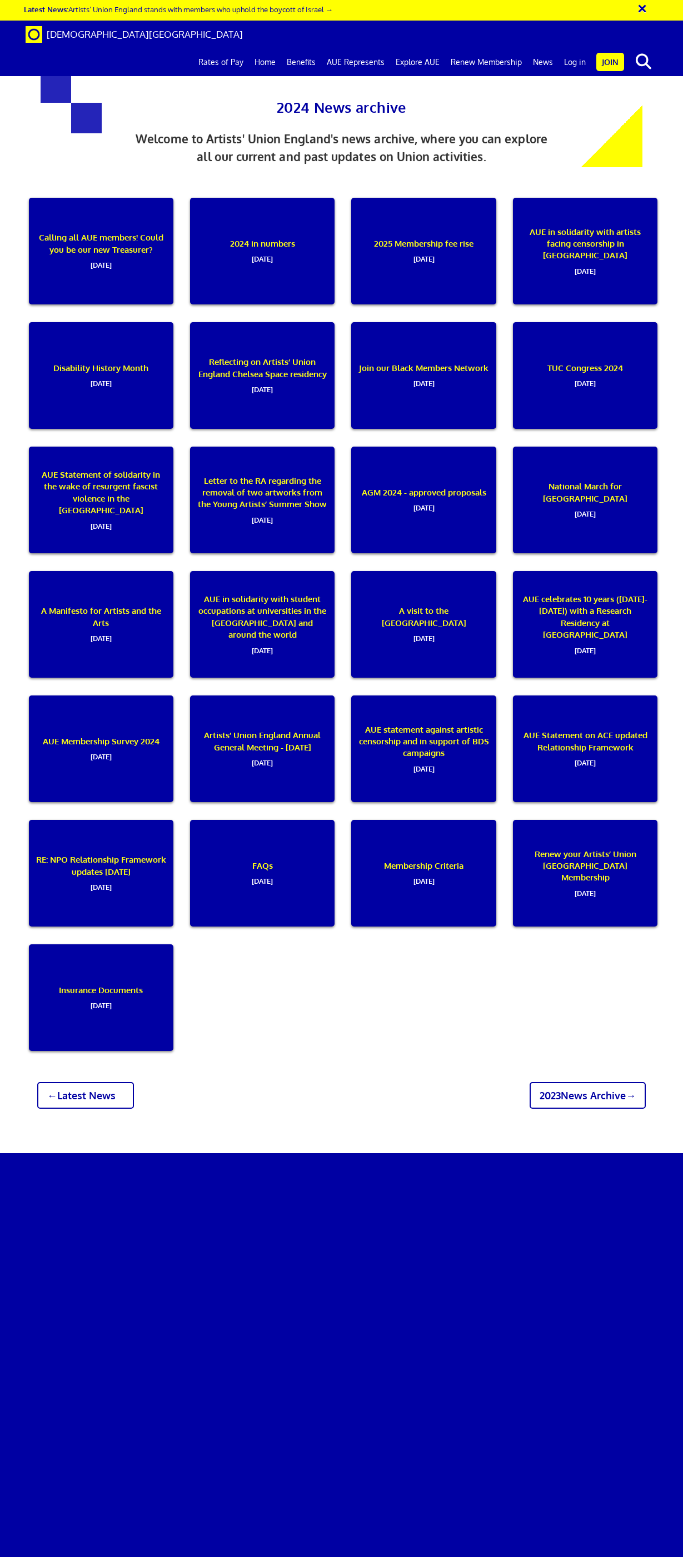  What do you see at coordinates (101, 251) in the screenshot?
I see `p: Calling all AUE members! Could you be our new Treasurer?` at bounding box center [101, 251].